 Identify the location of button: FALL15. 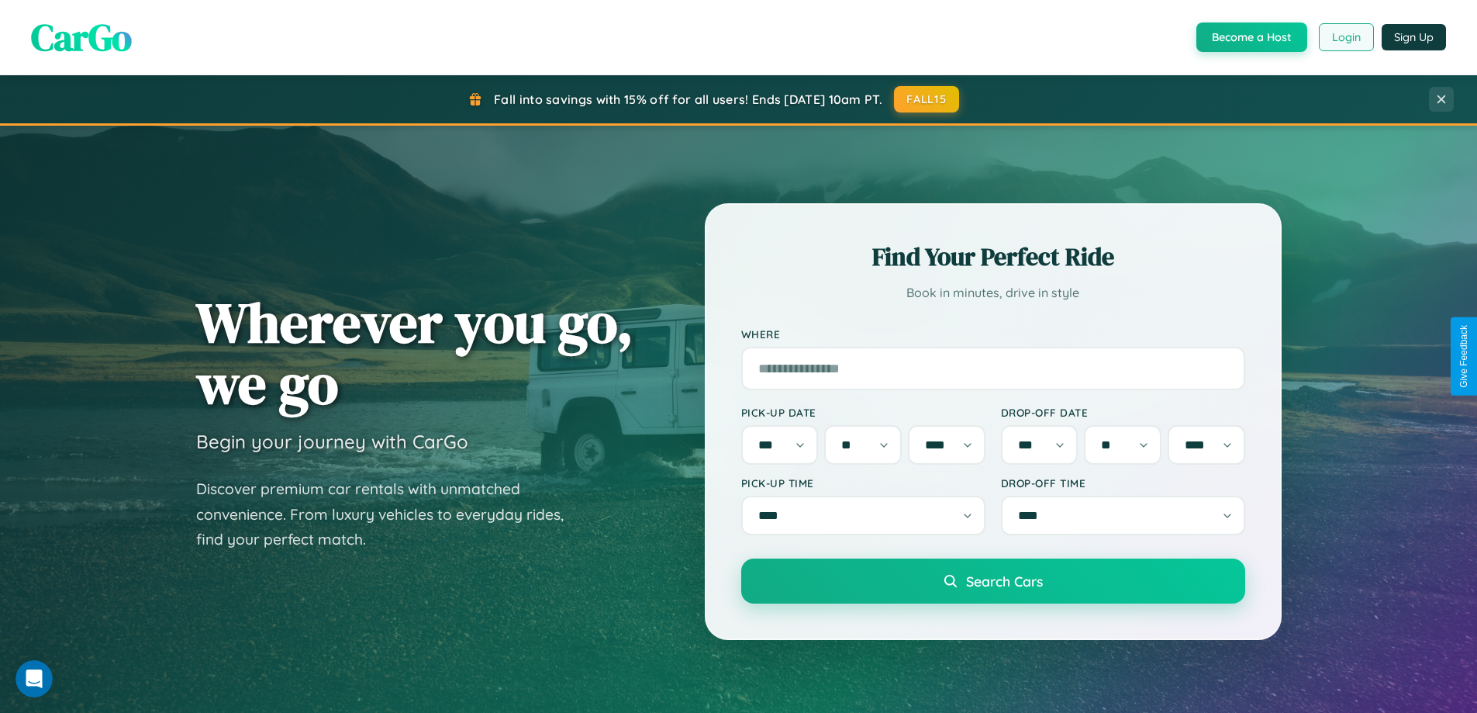
(927, 99).